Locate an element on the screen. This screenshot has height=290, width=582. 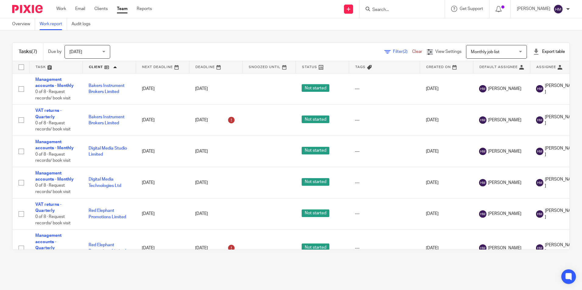
a: Digital Media Technologies Ltd is located at coordinates (105, 183).